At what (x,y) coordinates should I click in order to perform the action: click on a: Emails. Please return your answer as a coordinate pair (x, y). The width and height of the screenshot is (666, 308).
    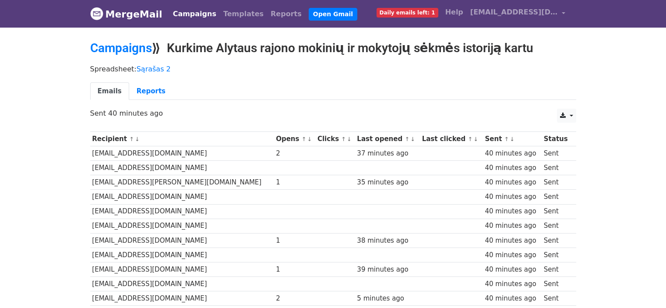
    Looking at the image, I should click on (109, 91).